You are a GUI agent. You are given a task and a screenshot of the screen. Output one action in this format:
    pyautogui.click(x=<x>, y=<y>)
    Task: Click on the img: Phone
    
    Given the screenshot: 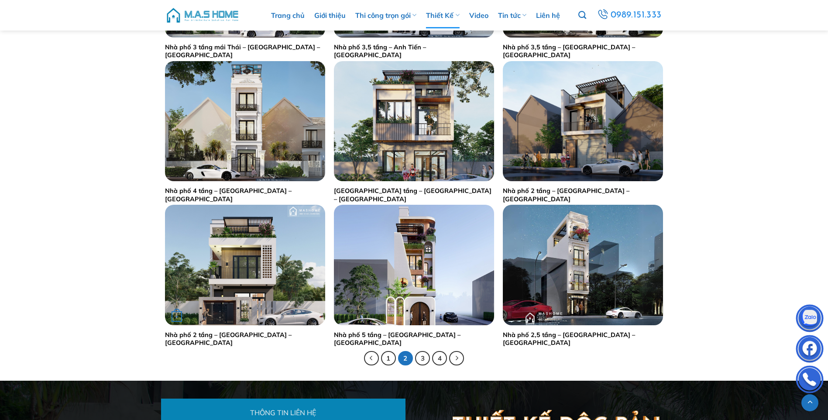 What is the action you would take?
    pyautogui.click(x=810, y=381)
    